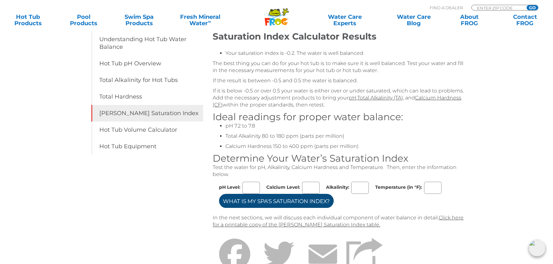 The image size is (553, 264). What do you see at coordinates (340, 98) in the screenshot?
I see `p: If it is below -0.5 or over 0.5 your water is either over or under saturated, which can lead to p...` at bounding box center [340, 98].